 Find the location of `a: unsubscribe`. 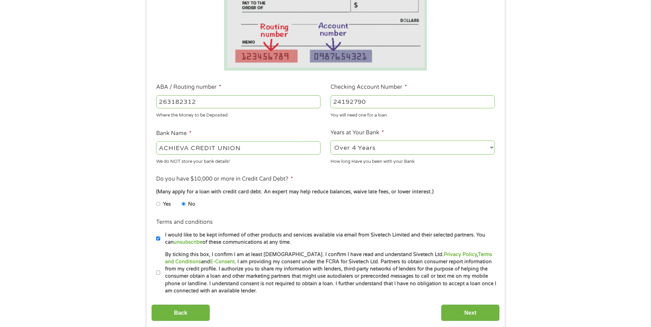

a: unsubscribe is located at coordinates (188, 242).